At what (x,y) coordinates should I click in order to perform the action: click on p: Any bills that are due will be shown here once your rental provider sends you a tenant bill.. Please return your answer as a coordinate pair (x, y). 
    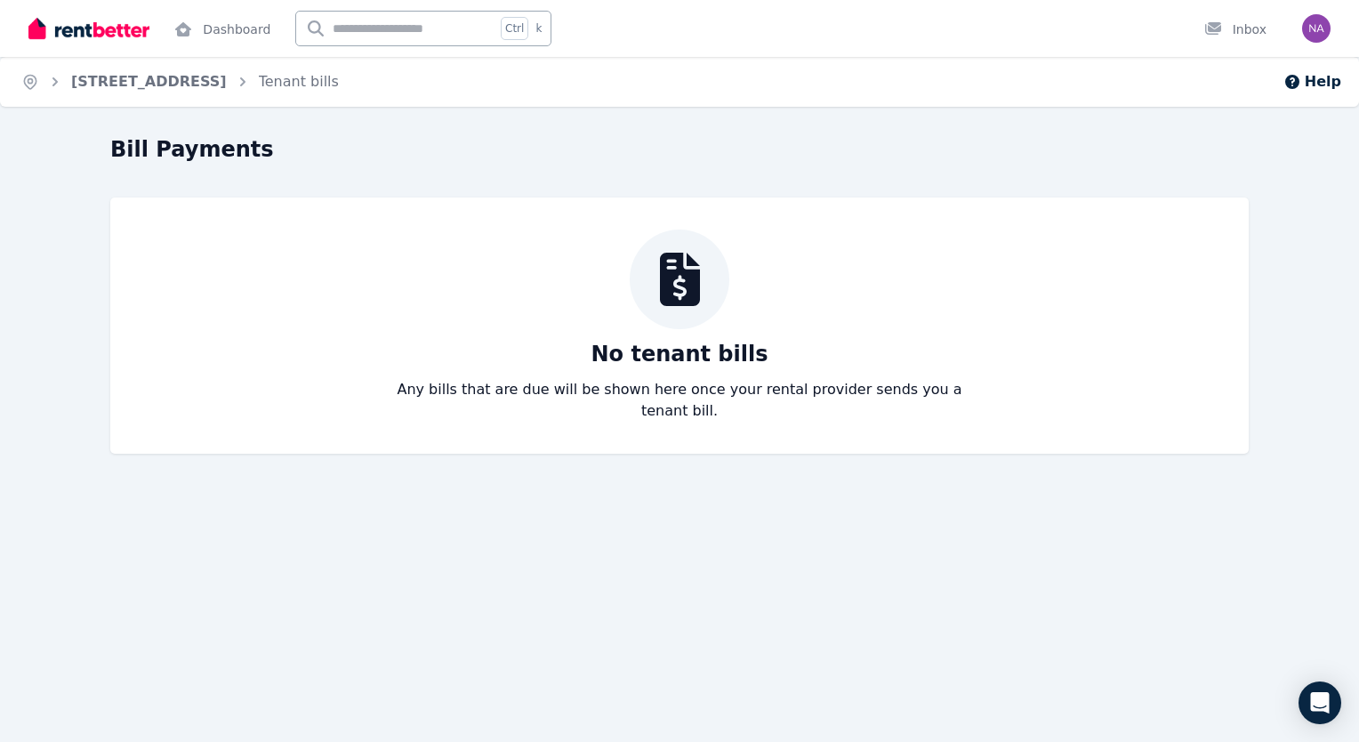
    Looking at the image, I should click on (679, 400).